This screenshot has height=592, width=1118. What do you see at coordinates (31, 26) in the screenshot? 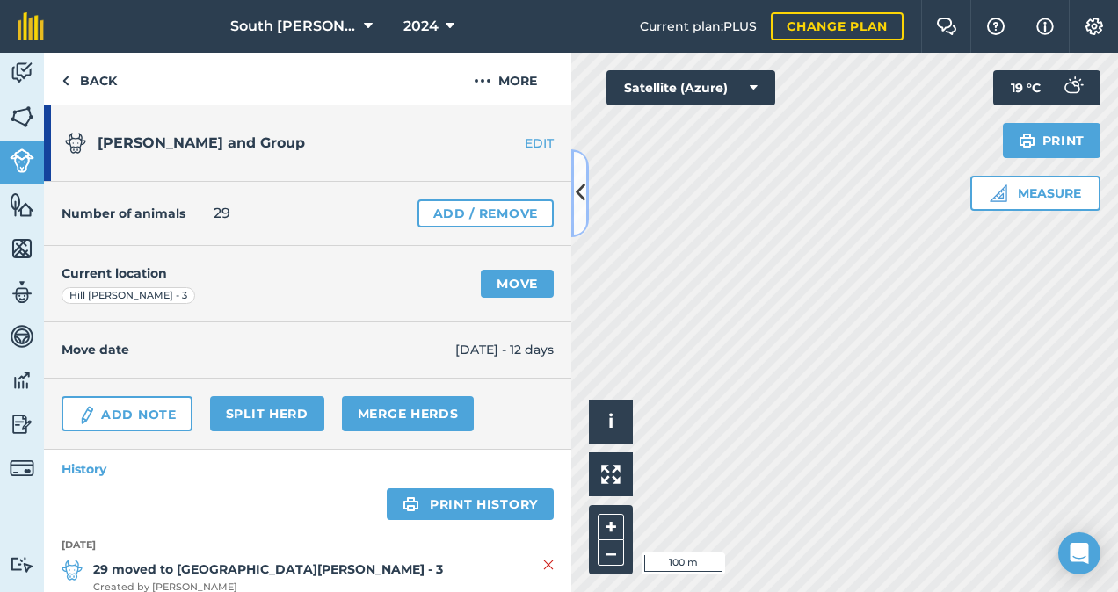
I see `img: fieldmargin Logo` at bounding box center [31, 26].